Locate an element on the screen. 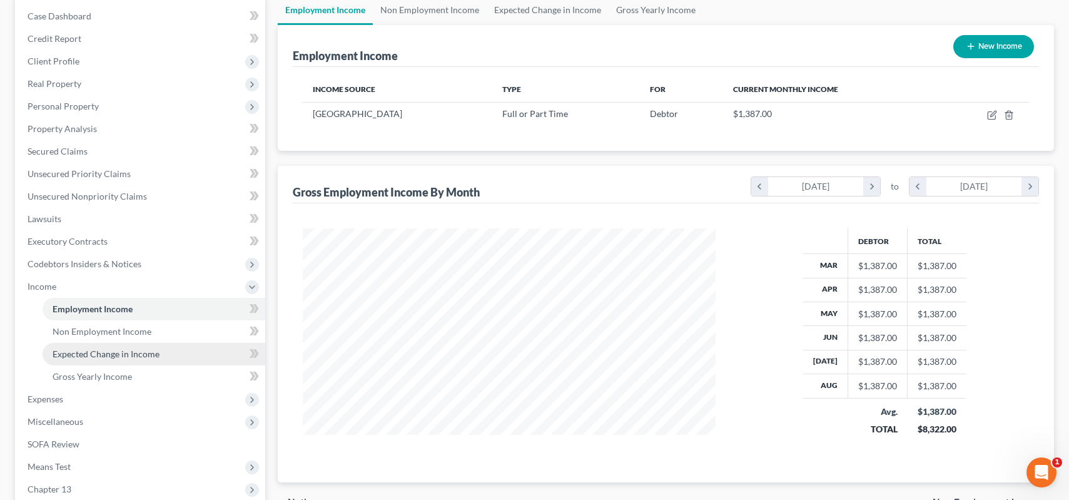 This screenshot has width=1069, height=500. button: New Income is located at coordinates (994, 46).